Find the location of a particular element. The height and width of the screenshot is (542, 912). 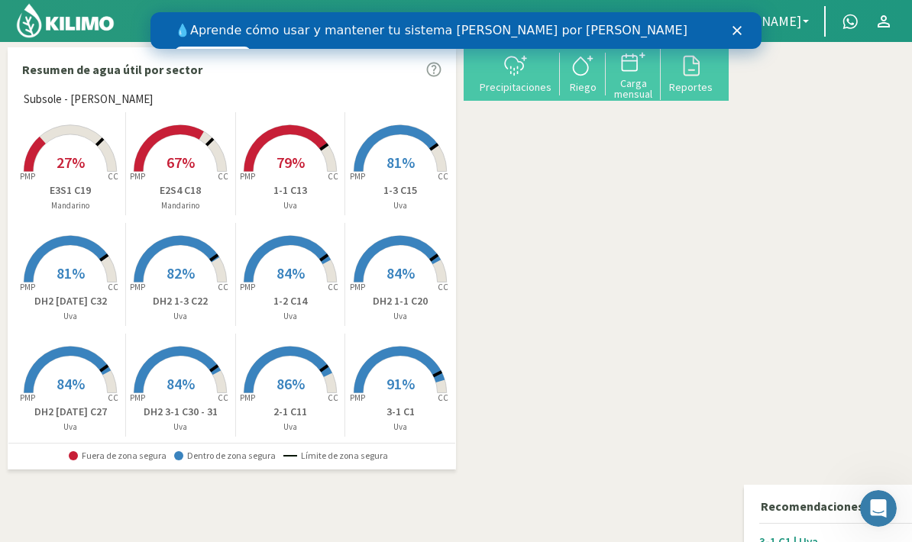

span: 91% is located at coordinates (400, 383).